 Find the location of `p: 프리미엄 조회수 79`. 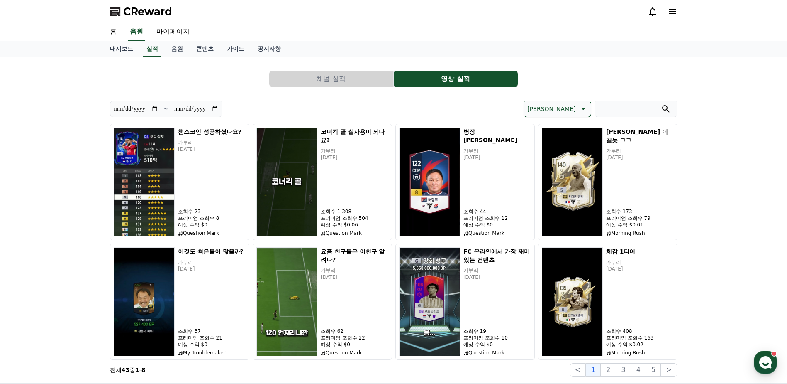

p: 프리미엄 조회수 79 is located at coordinates (640, 218).